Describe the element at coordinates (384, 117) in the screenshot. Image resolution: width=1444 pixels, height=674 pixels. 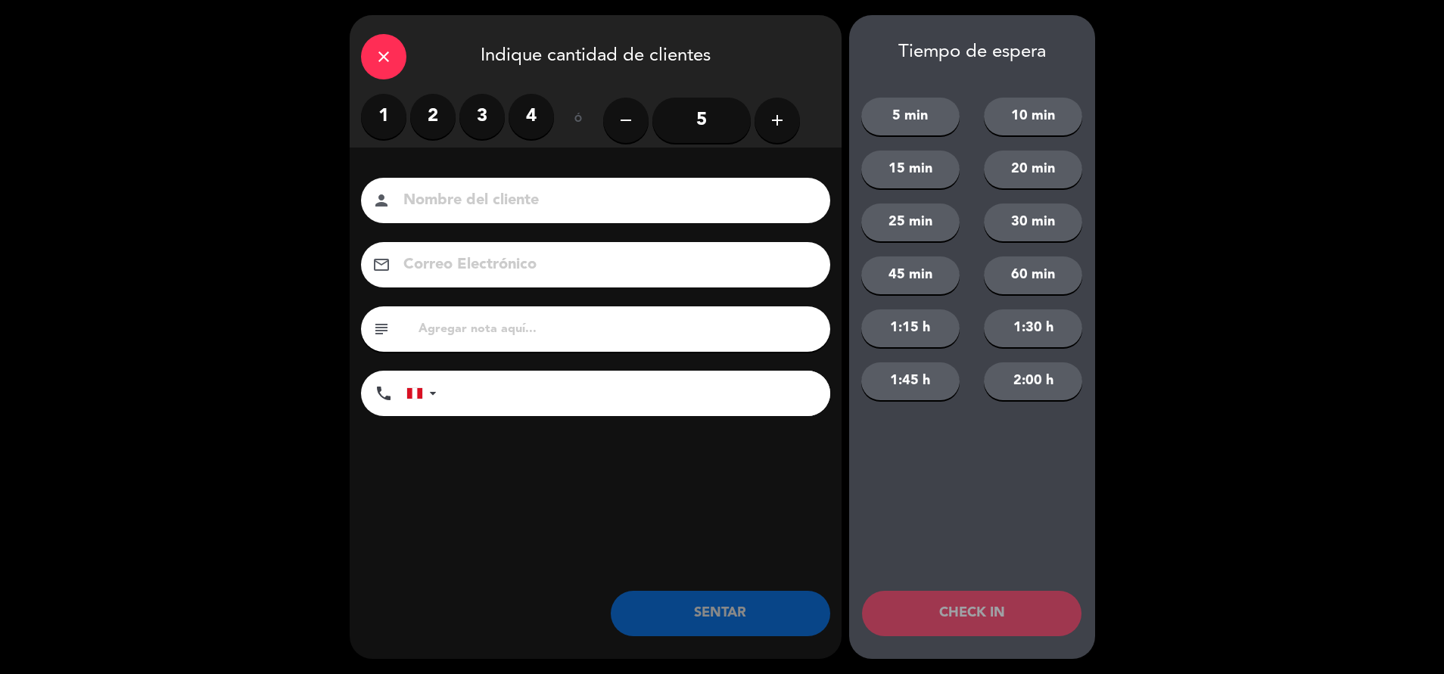
I see `label: 1` at that location.